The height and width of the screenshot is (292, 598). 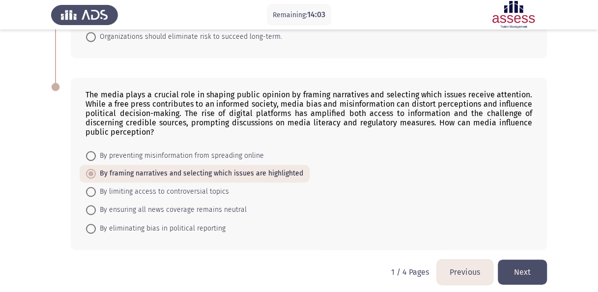 What do you see at coordinates (161, 228) in the screenshot?
I see `span: By eliminating bias in political reporting` at bounding box center [161, 228].